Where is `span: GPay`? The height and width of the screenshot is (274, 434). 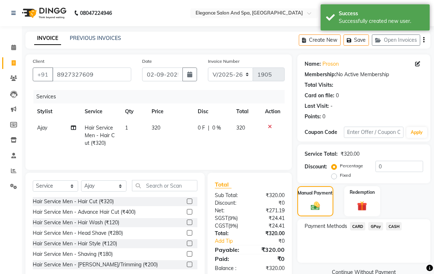 span: GPay is located at coordinates (375, 226).